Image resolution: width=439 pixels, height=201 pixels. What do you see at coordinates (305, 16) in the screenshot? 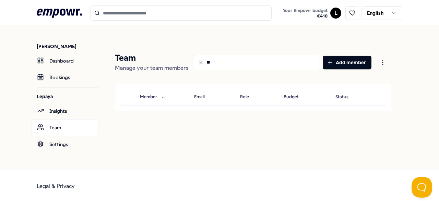
I see `span: € 410` at bounding box center [305, 16].